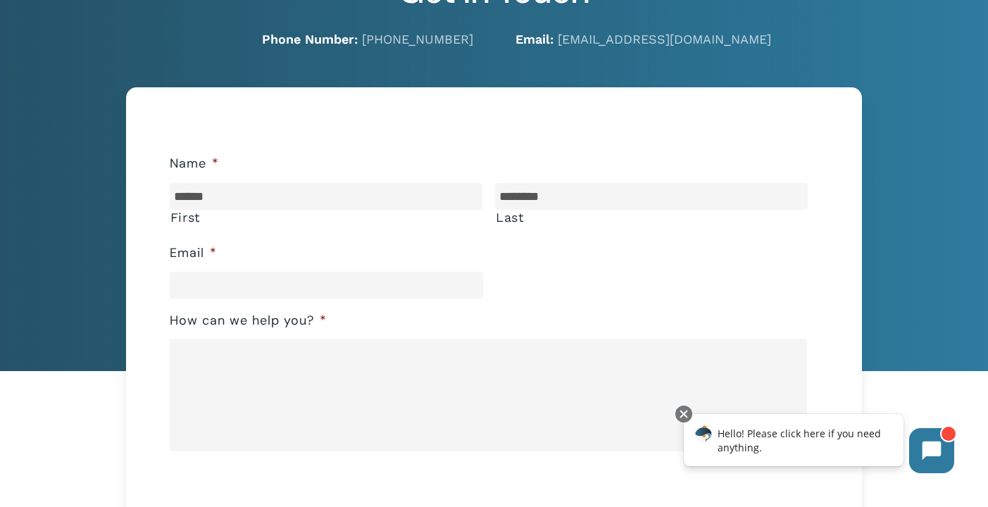 Image resolution: width=988 pixels, height=507 pixels. I want to click on strong: Email:, so click(535, 39).